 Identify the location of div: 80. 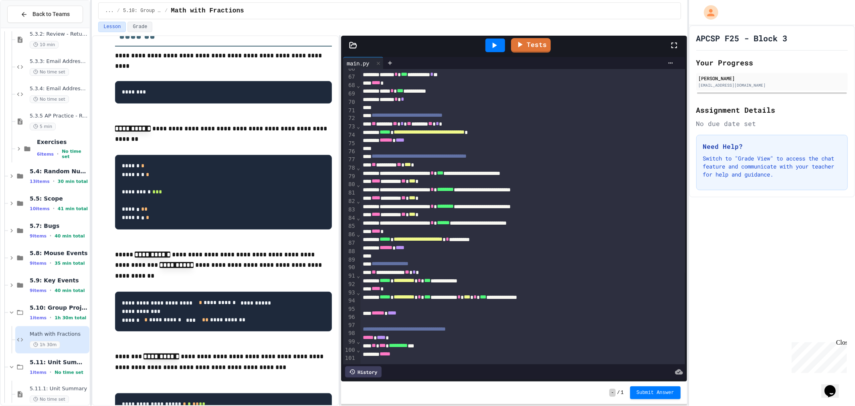
(349, 184).